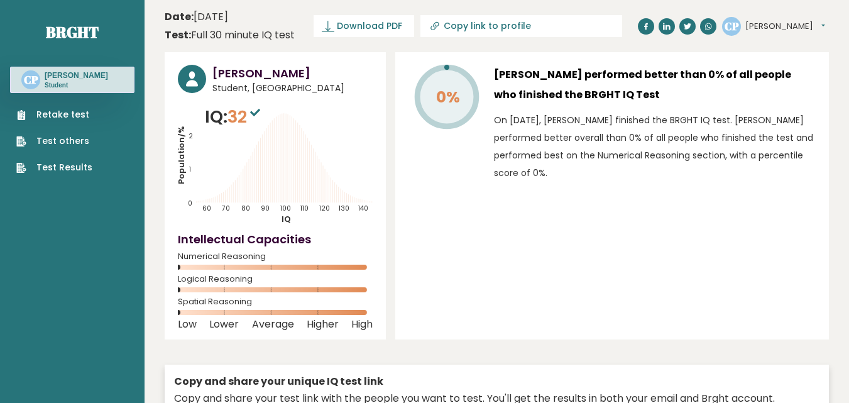  I want to click on p: IQ:, so click(234, 117).